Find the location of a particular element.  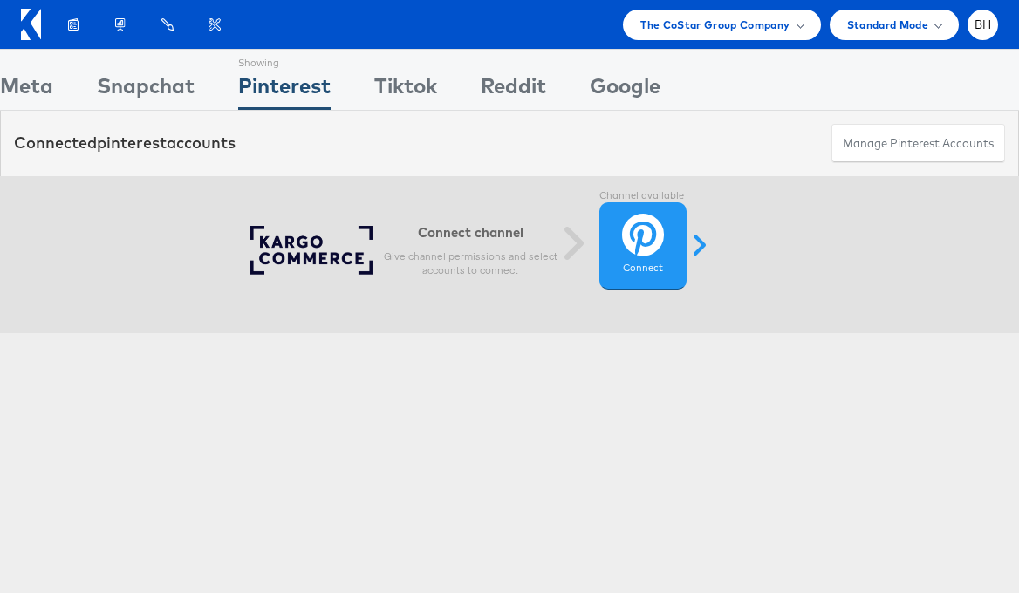

div: Pinterest is located at coordinates (284, 90).